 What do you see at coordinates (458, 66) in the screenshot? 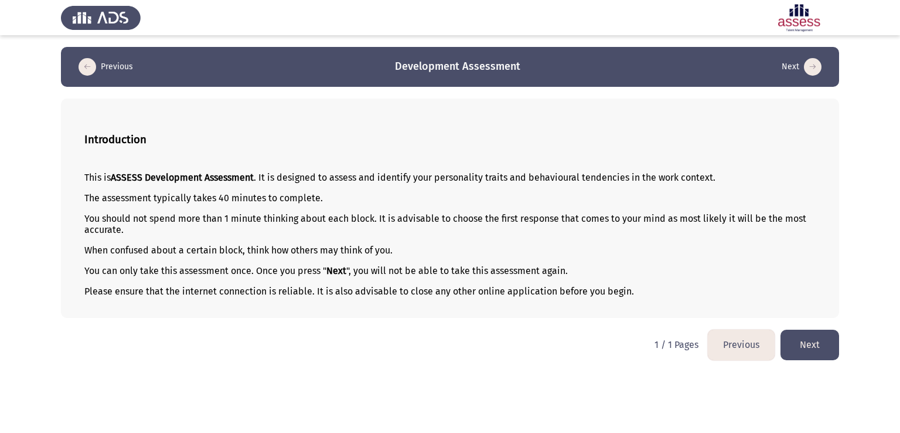
I see `h3: Development Assessment` at bounding box center [458, 66].